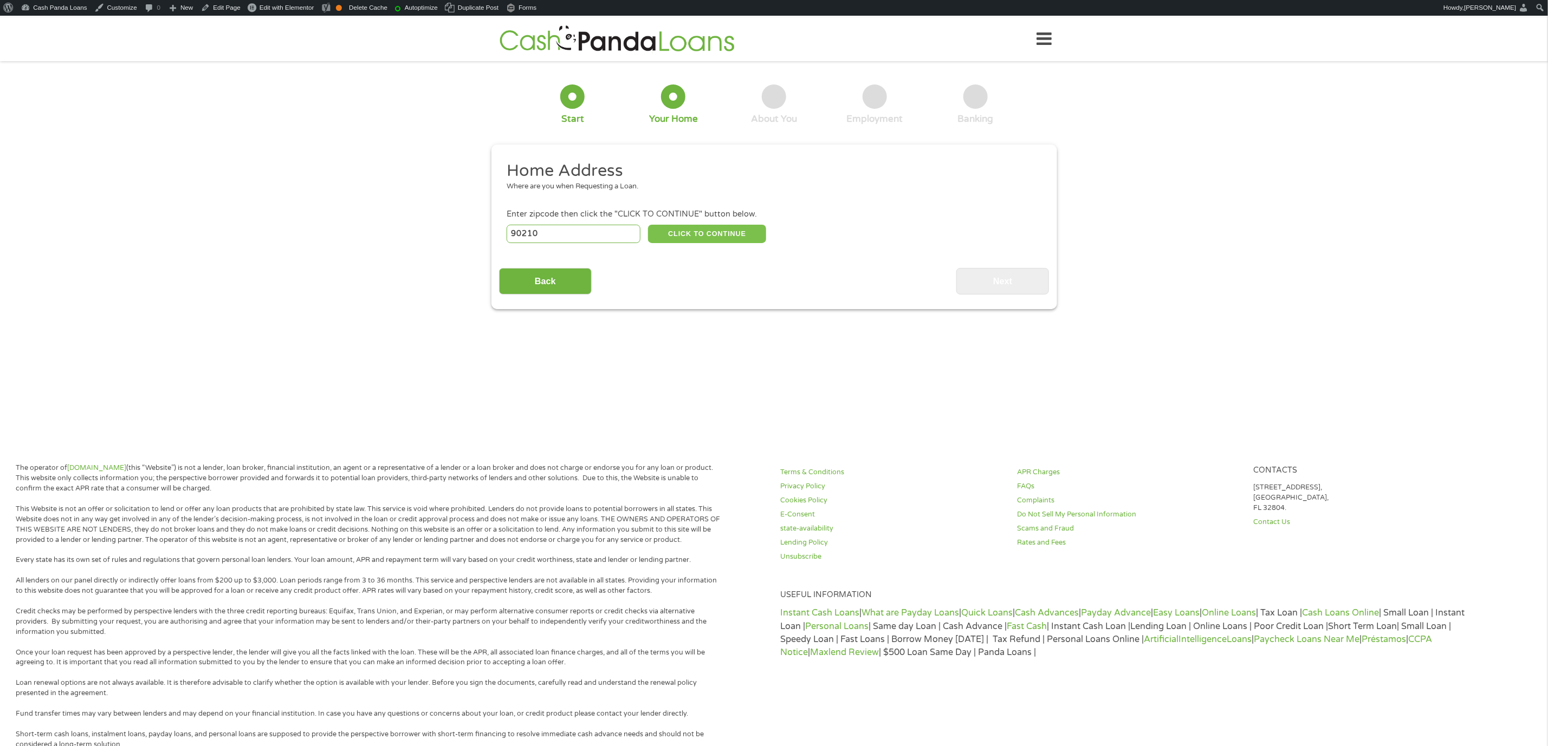  Describe the element at coordinates (911, 613) in the screenshot. I see `a: What are Payday Loans` at that location.